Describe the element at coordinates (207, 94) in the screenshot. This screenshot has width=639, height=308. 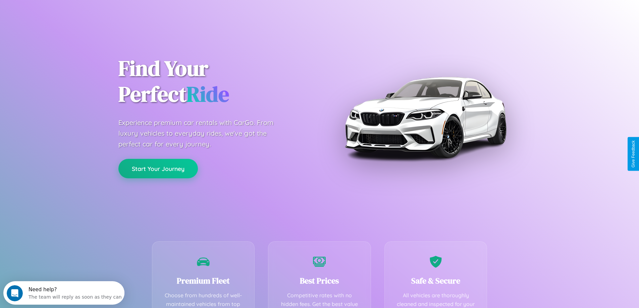
I see `span: Ride` at that location.